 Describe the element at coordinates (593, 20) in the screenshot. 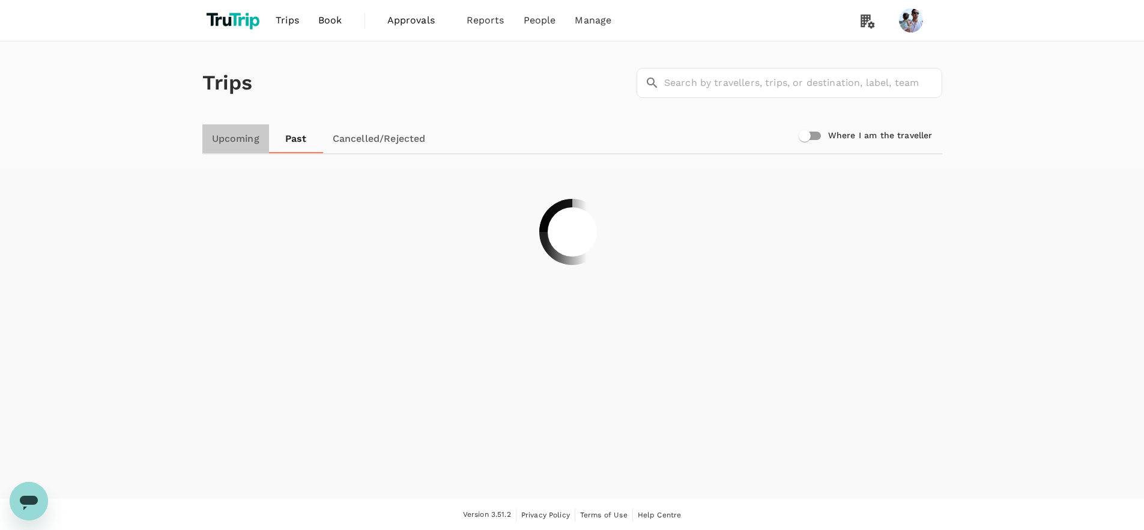

I see `span: Manage` at that location.